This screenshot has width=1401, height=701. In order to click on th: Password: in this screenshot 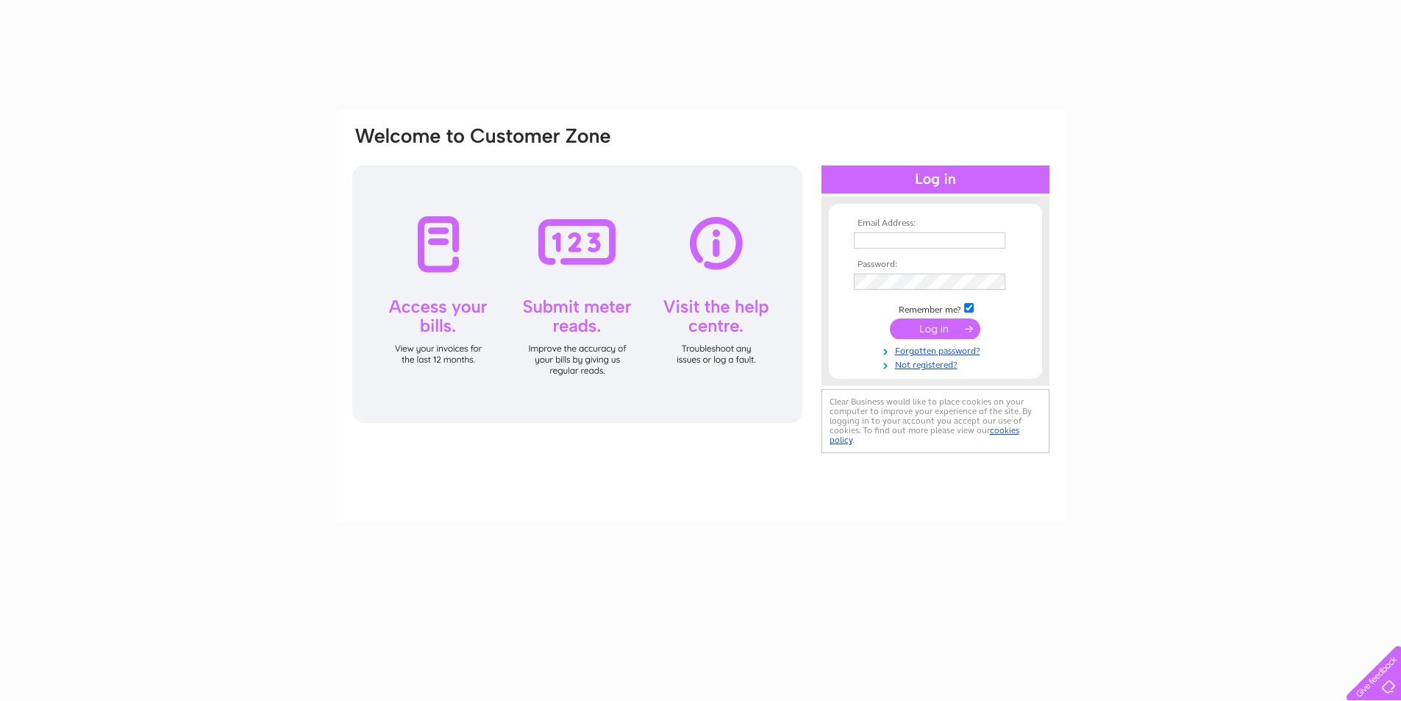, I will do `click(936, 265)`.